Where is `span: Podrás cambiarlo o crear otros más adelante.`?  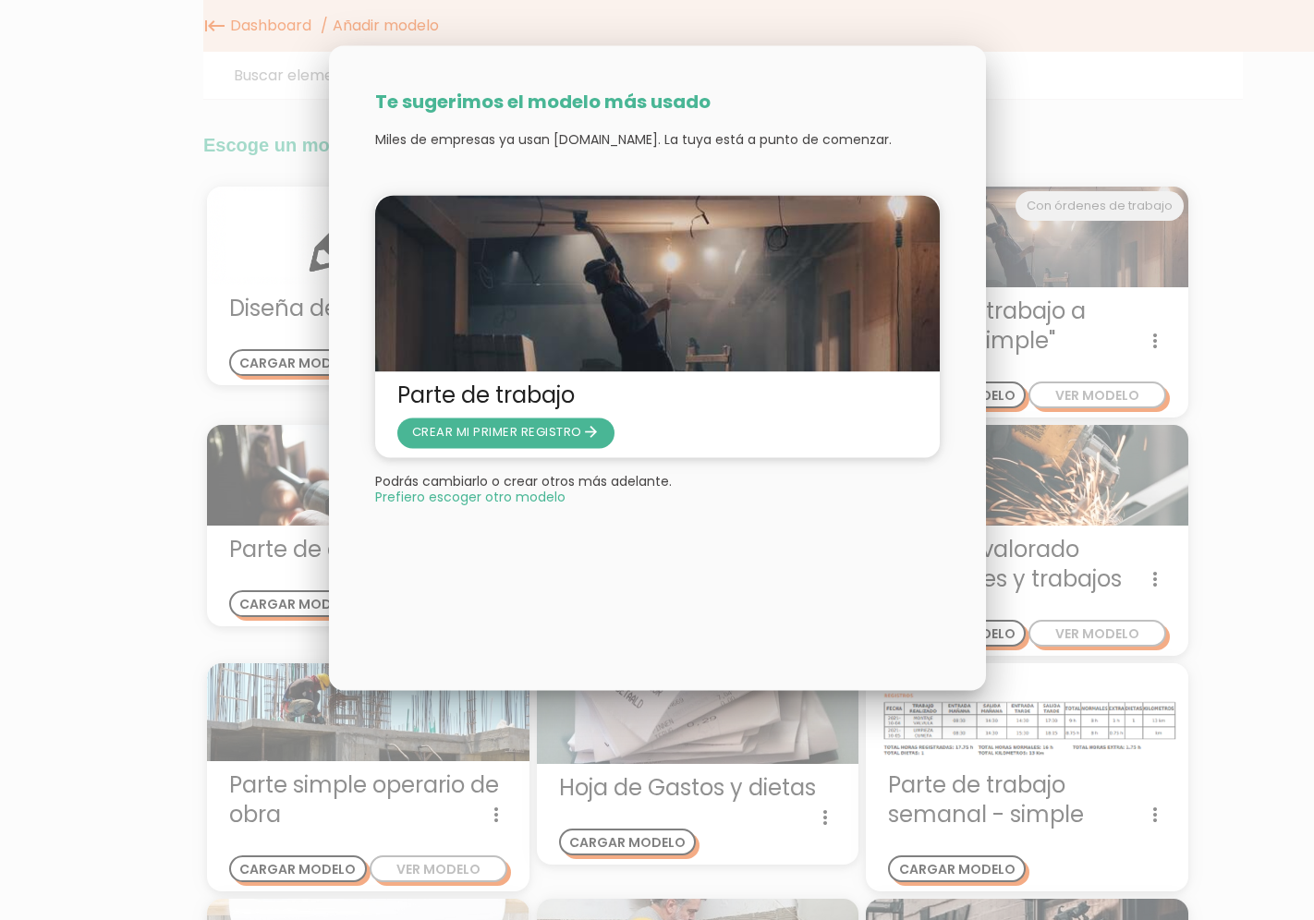 span: Podrás cambiarlo o crear otros más adelante. is located at coordinates (523, 481).